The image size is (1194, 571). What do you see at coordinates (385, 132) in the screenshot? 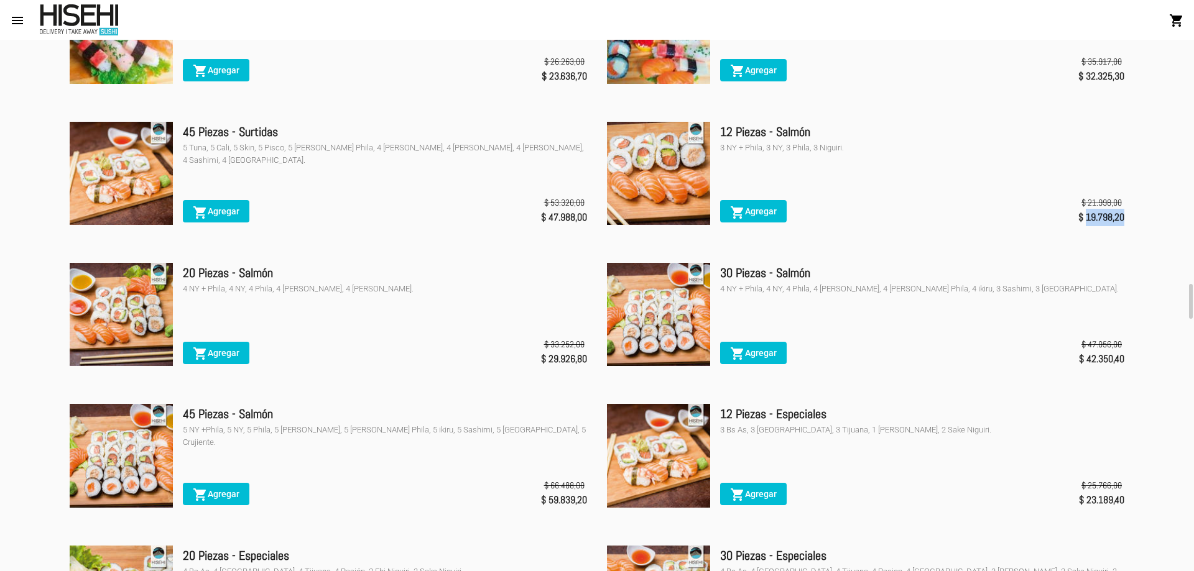
I see `div: 45 Piezas - Surtidas` at bounding box center [385, 132].